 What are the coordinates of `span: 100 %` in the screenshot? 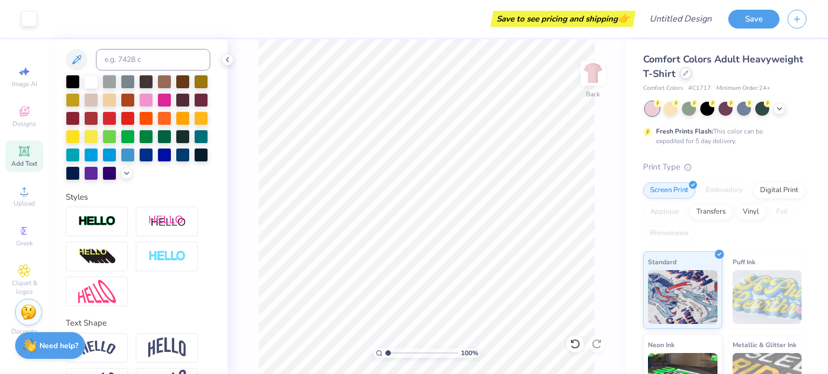 It's located at (469, 353).